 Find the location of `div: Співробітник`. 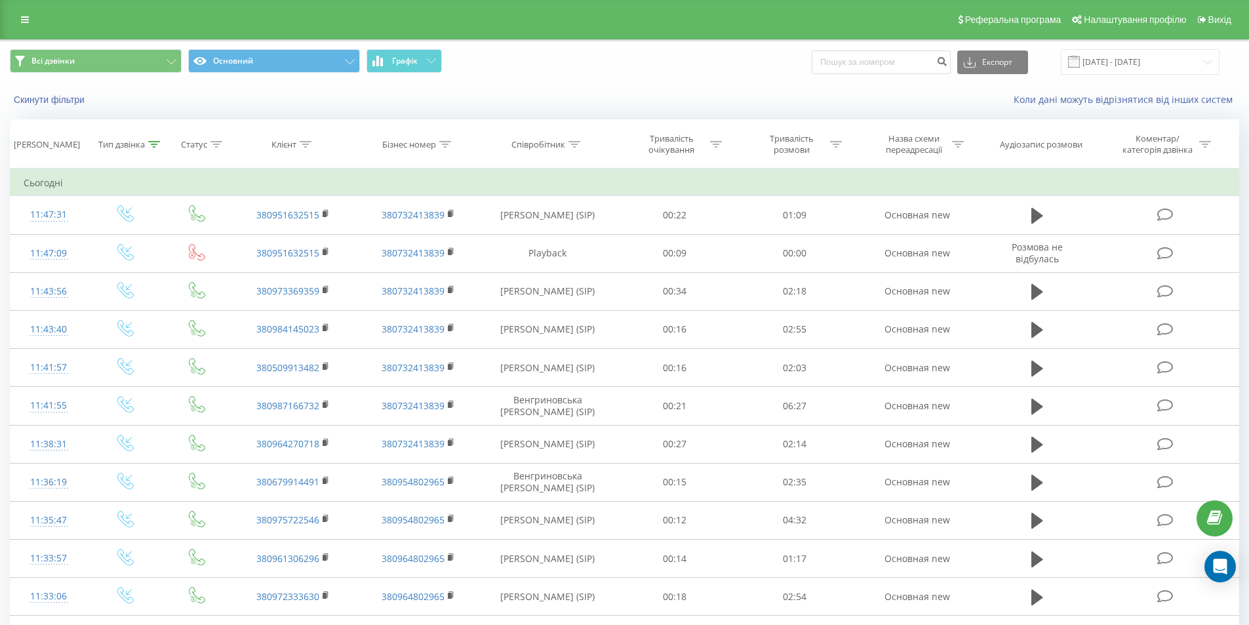

div: Співробітник is located at coordinates (538, 144).